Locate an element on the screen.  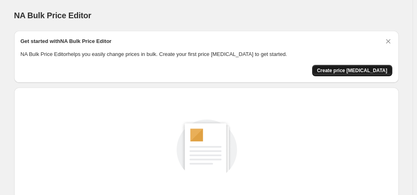
span: NA Bulk Price Editor is located at coordinates (53, 15).